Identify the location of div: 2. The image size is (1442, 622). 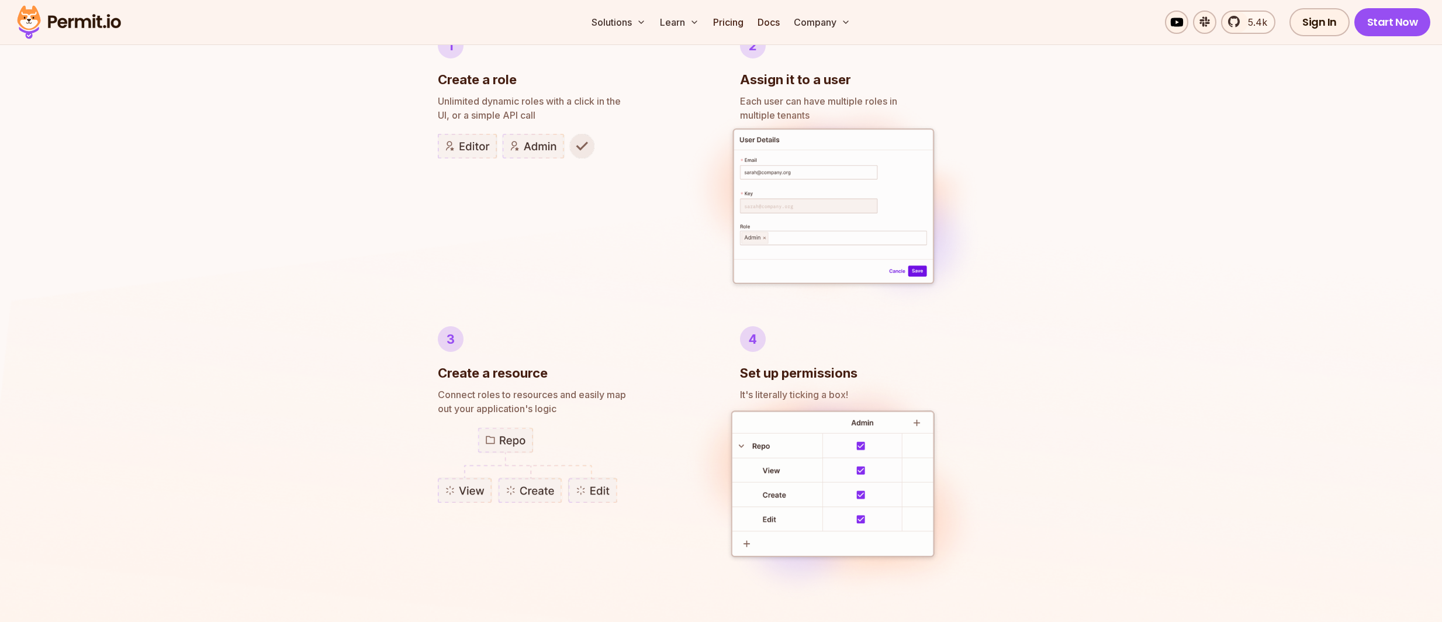
(753, 46).